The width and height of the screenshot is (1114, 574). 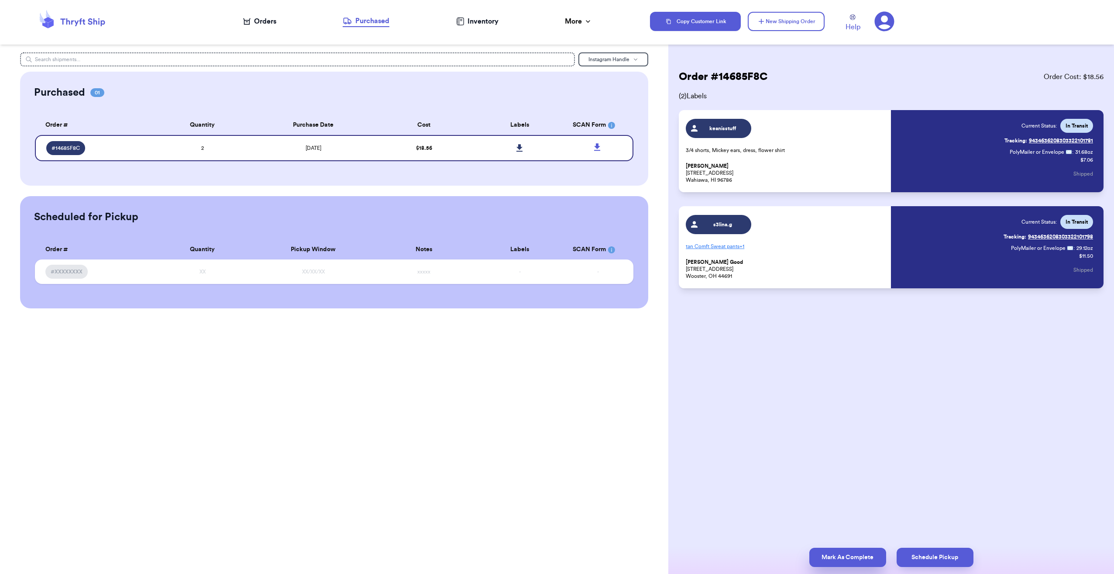 I want to click on a: Orders, so click(x=260, y=21).